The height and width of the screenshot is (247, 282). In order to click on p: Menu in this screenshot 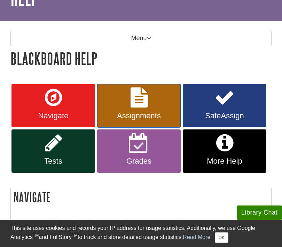, I will do `click(141, 38)`.